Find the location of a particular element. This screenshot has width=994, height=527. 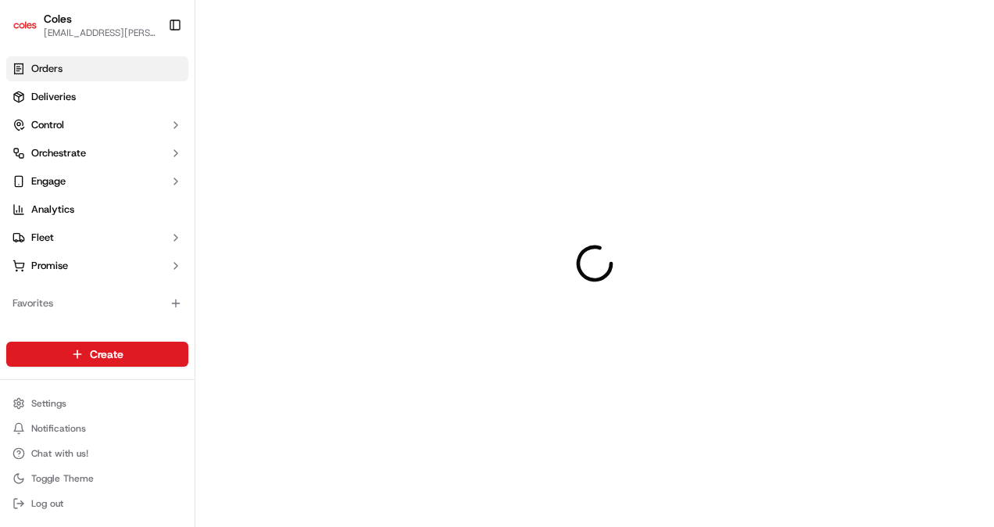

span: Coles is located at coordinates (58, 19).